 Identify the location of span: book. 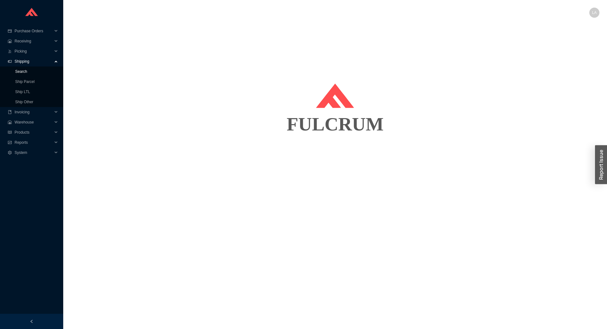
(10, 112).